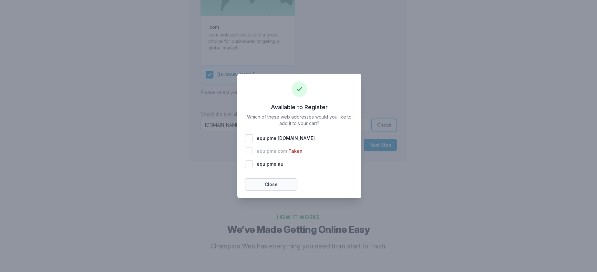 This screenshot has width=597, height=272. What do you see at coordinates (272, 151) in the screenshot?
I see `span: equipme . com` at bounding box center [272, 151].